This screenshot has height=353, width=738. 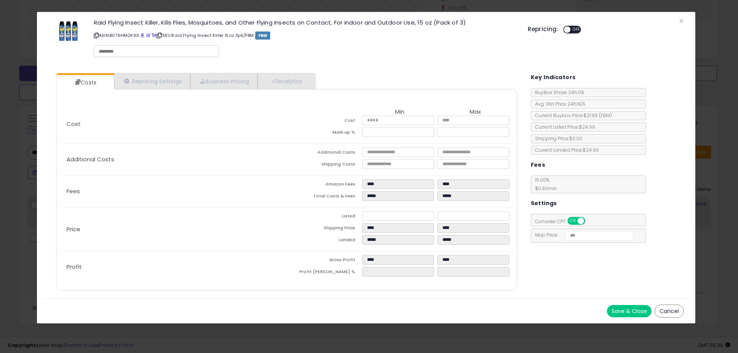 I want to click on span: $0.30 min, so click(x=544, y=188).